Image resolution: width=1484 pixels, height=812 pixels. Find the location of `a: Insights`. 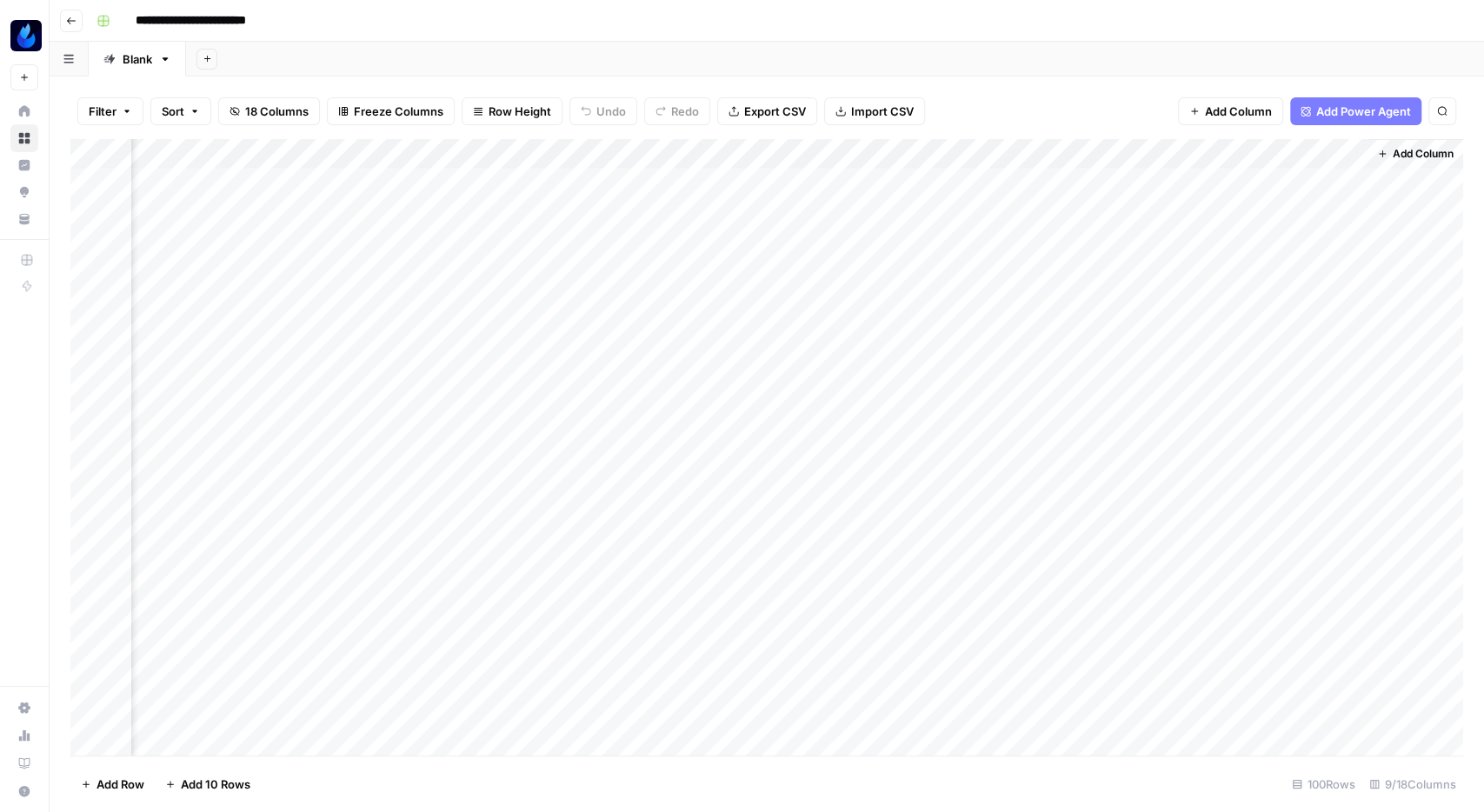

a: Insights is located at coordinates (24, 165).